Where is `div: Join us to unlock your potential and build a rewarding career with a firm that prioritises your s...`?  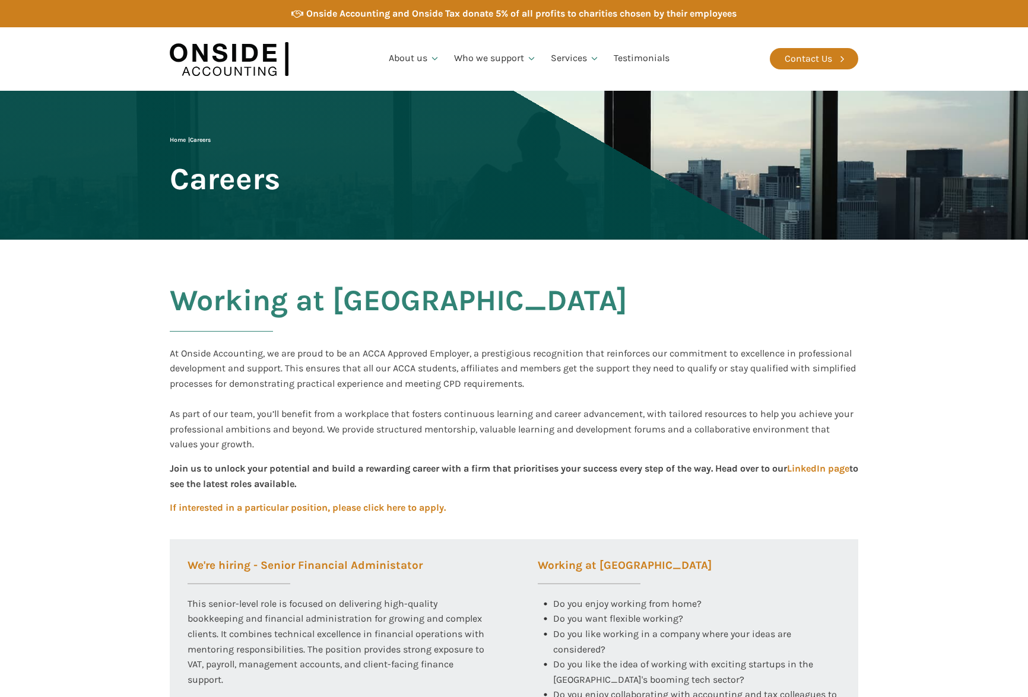 div: Join us to unlock your potential and build a rewarding career with a firm that prioritises your s... is located at coordinates (514, 476).